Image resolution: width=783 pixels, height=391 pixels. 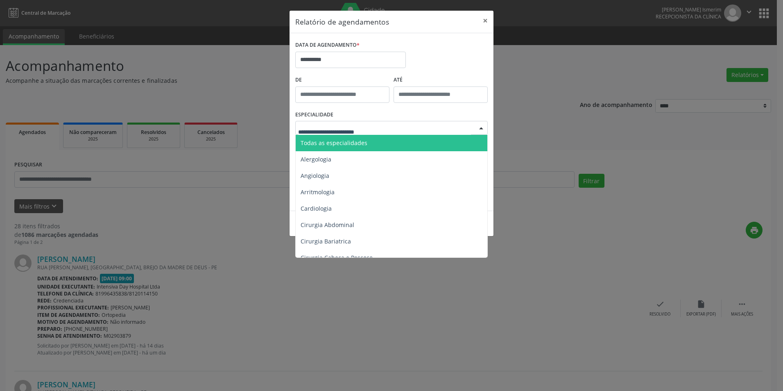 I want to click on span: Arritmologia, so click(x=317, y=192).